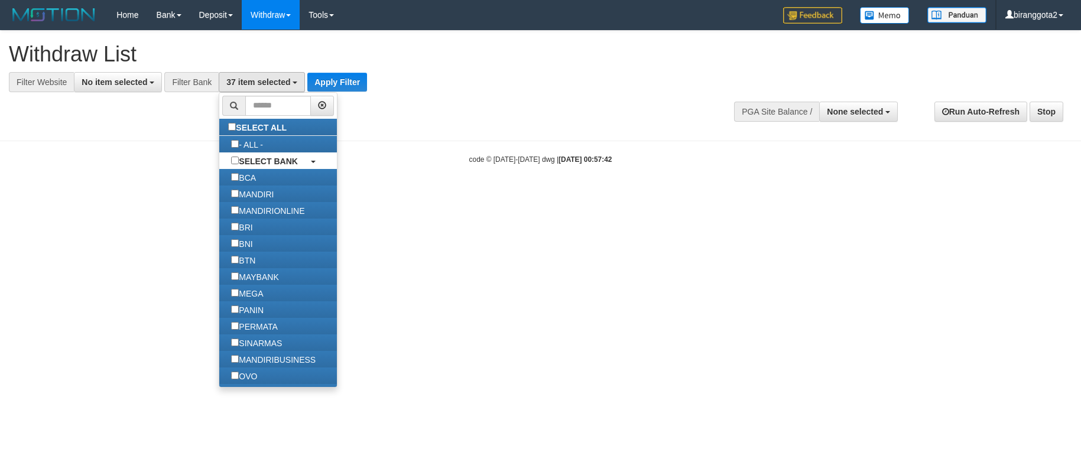 This screenshot has height=449, width=1081. What do you see at coordinates (235, 292) in the screenshot?
I see `input: MEGA` at bounding box center [235, 292].